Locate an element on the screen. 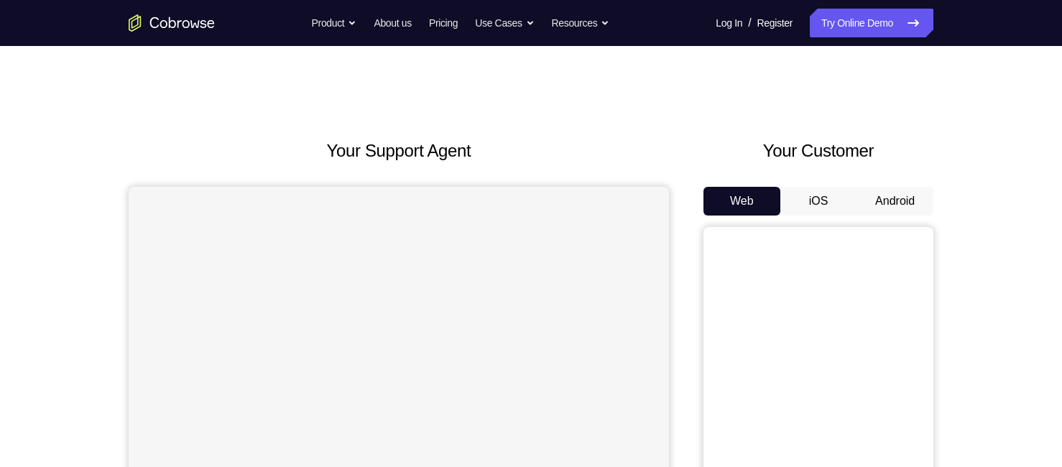 This screenshot has height=467, width=1062. button: iOS is located at coordinates (818, 201).